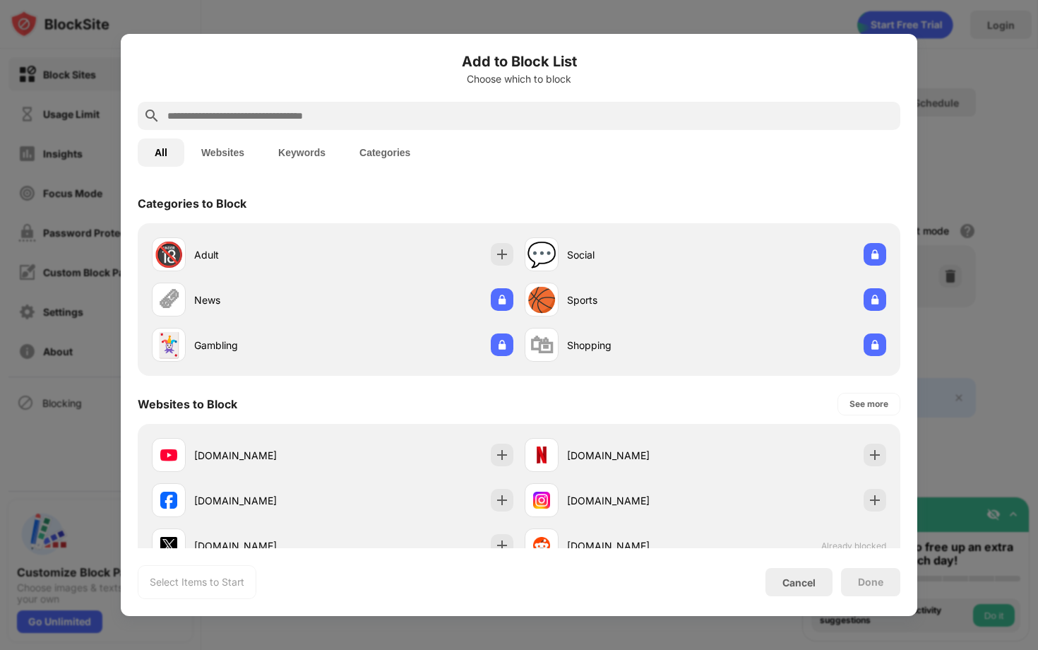 The width and height of the screenshot is (1038, 650). What do you see at coordinates (302, 153) in the screenshot?
I see `button: Keywords` at bounding box center [302, 153].